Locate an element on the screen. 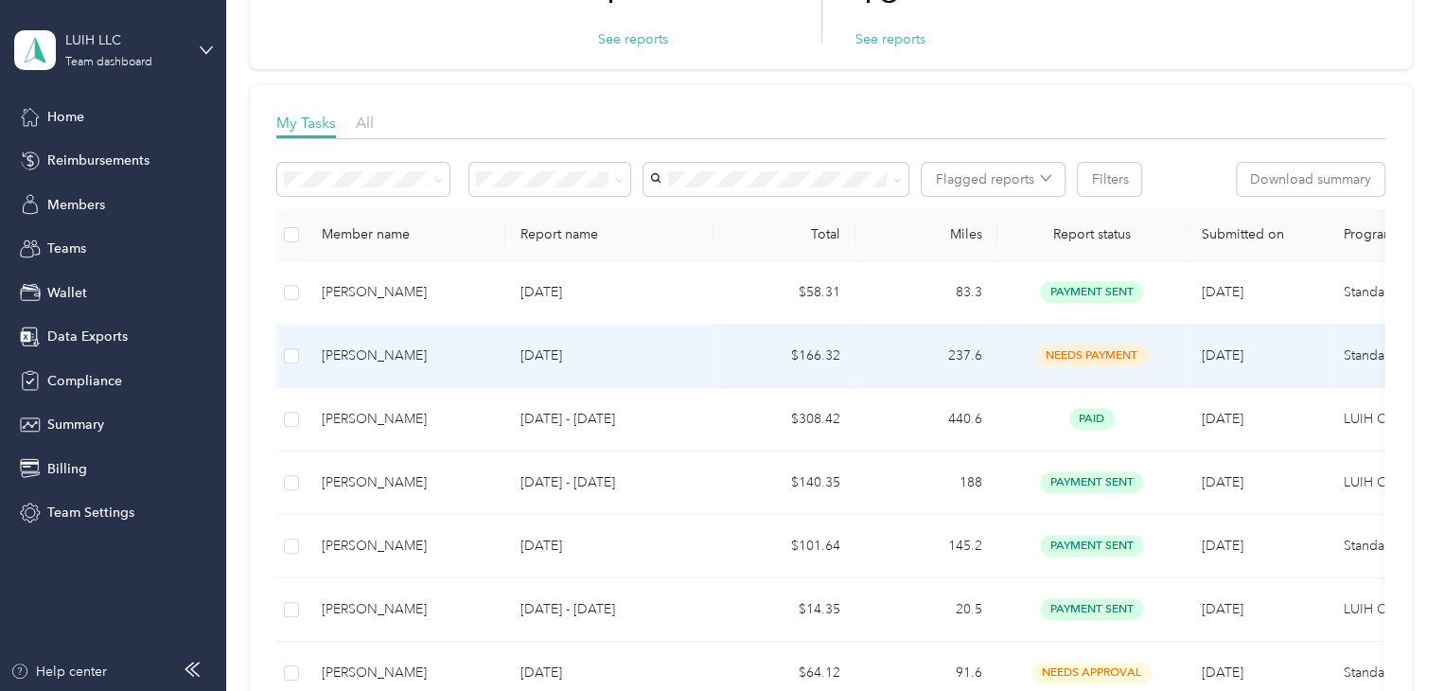 The height and width of the screenshot is (691, 1444). td: $14.35 is located at coordinates (784, 609).